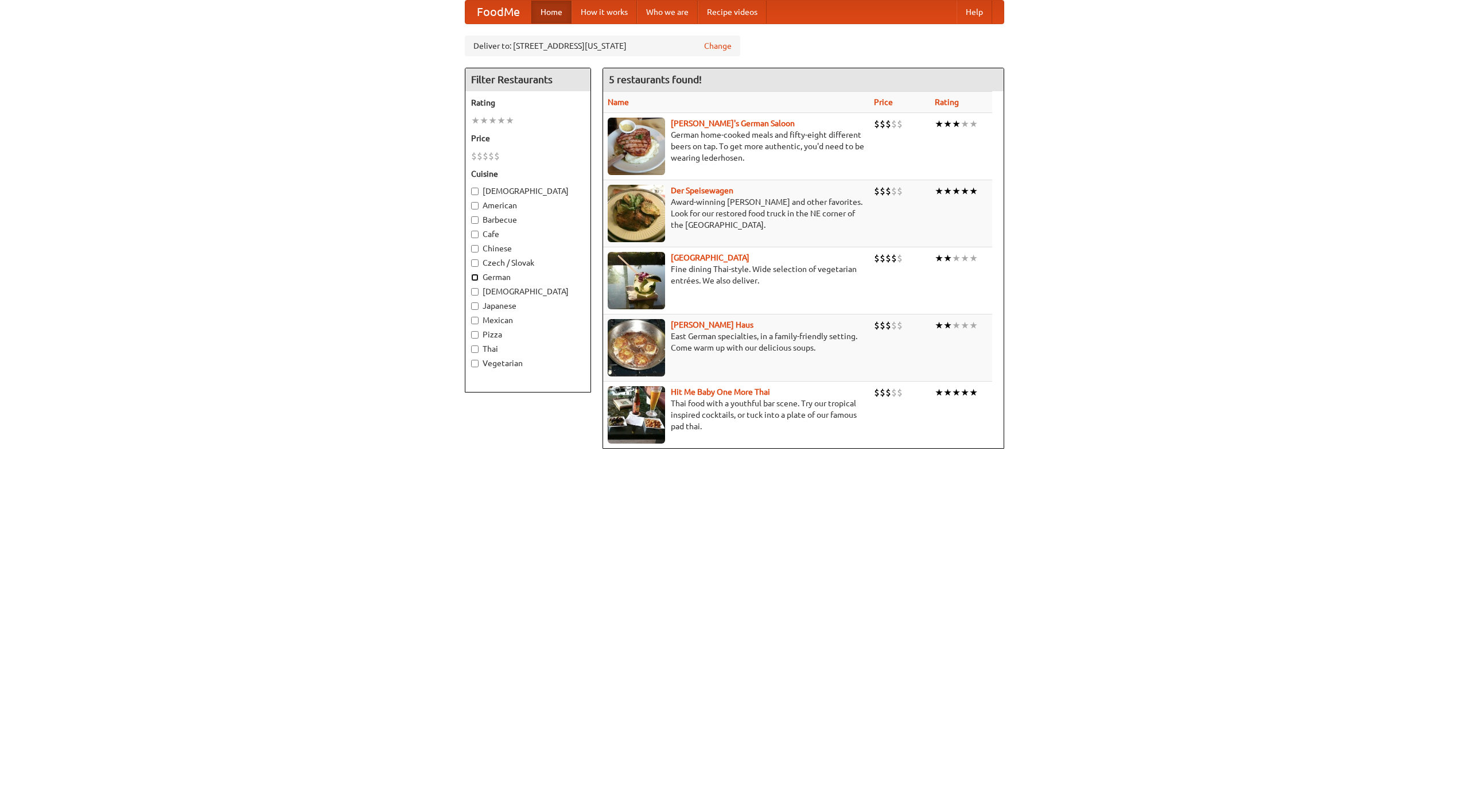 Image resolution: width=1469 pixels, height=812 pixels. What do you see at coordinates (475, 206) in the screenshot?
I see `input: American` at bounding box center [475, 206].